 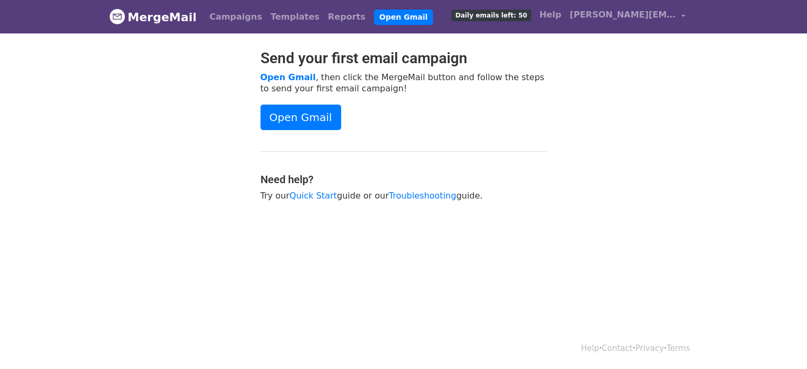 I want to click on a: Quick Start, so click(x=313, y=195).